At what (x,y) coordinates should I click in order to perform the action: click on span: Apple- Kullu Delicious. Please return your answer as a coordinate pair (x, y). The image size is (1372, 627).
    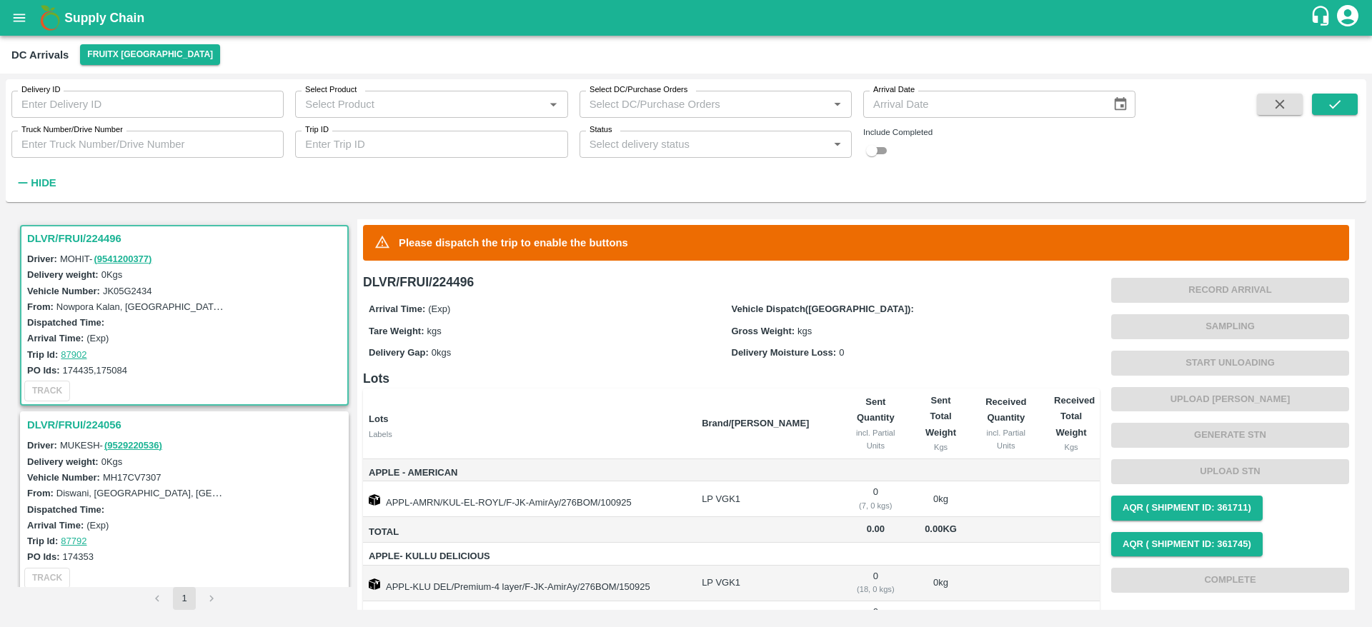
    Looking at the image, I should click on (529, 557).